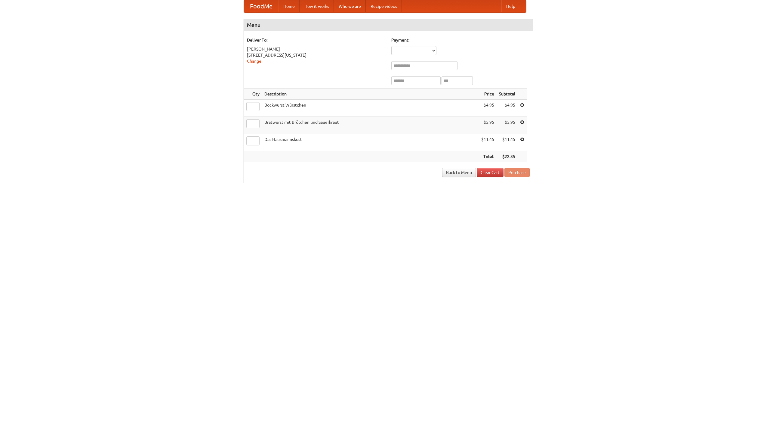 The image size is (770, 426). I want to click on h5: Deliver To:, so click(316, 40).